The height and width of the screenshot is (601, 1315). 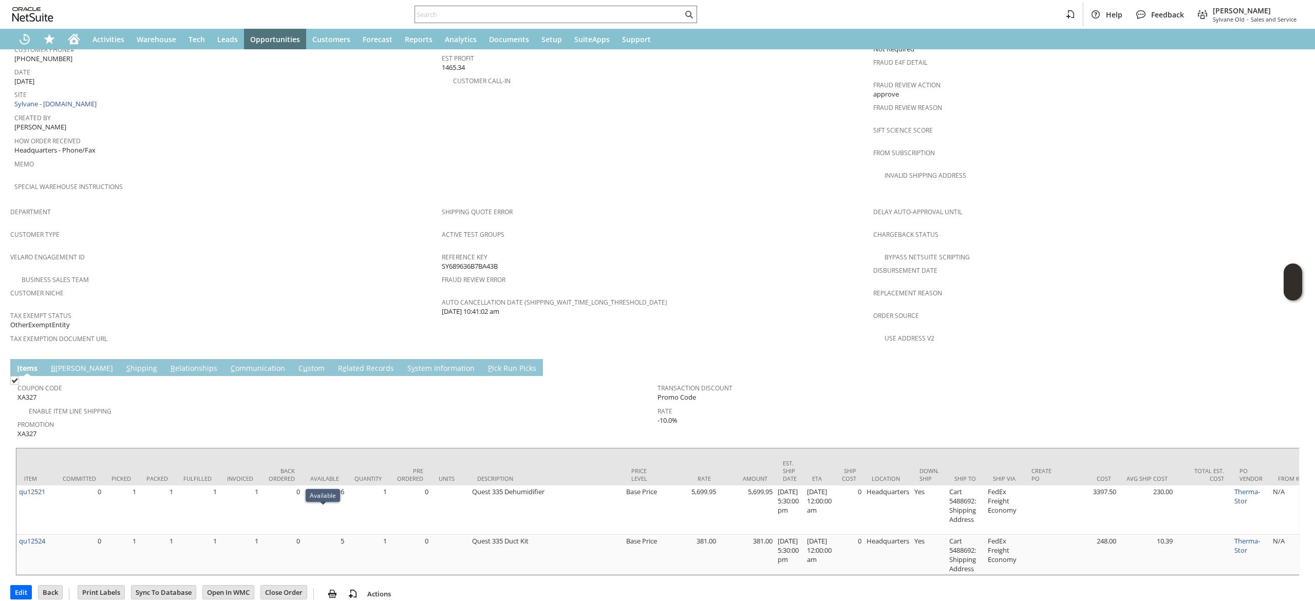 I want to click on div: Back Ordered, so click(x=281, y=475).